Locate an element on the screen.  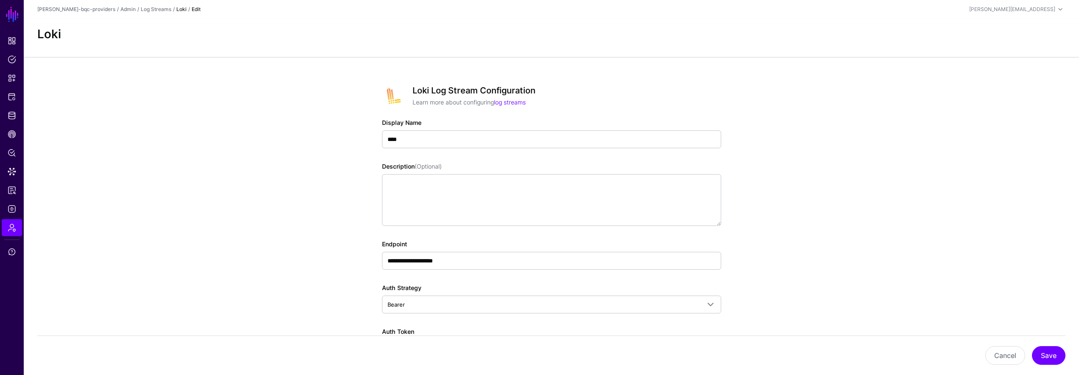
span: Snippets is located at coordinates (12, 78).